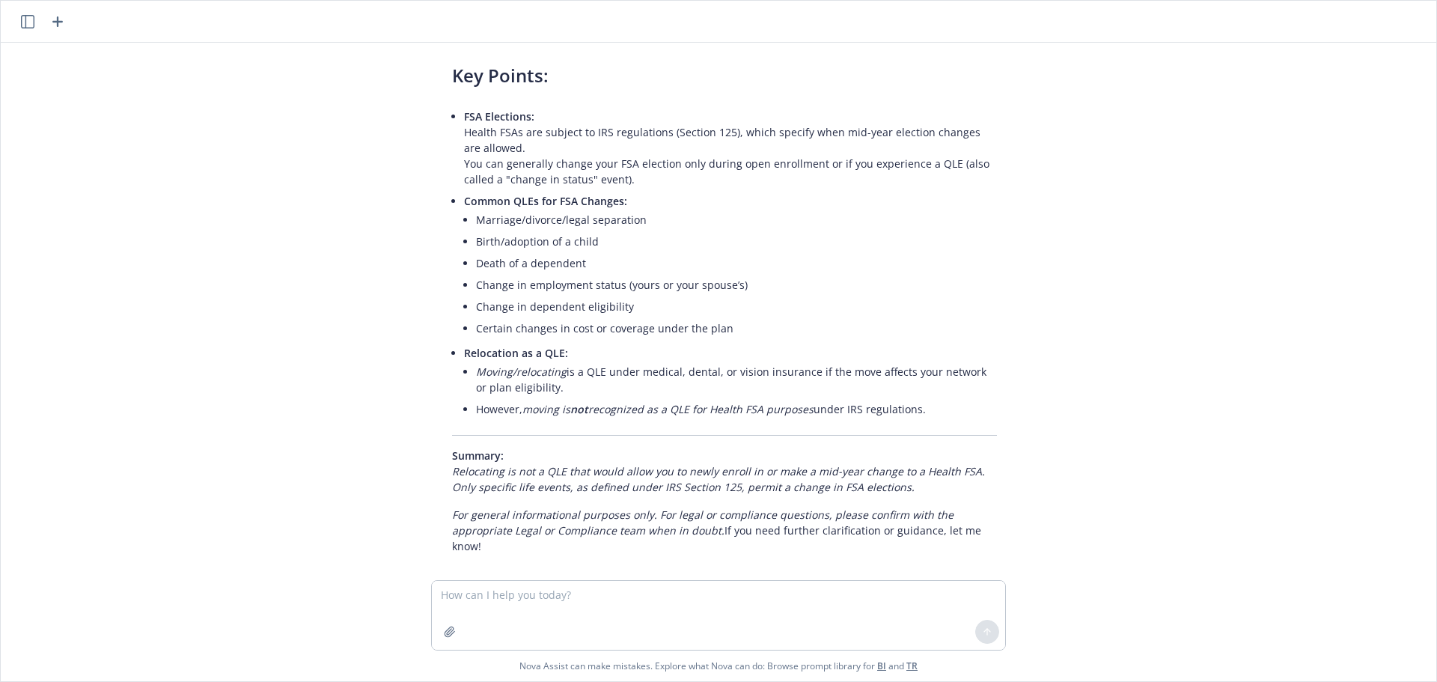  I want to click on li: Change in employment status (yours or your spouse’s), so click(737, 284).